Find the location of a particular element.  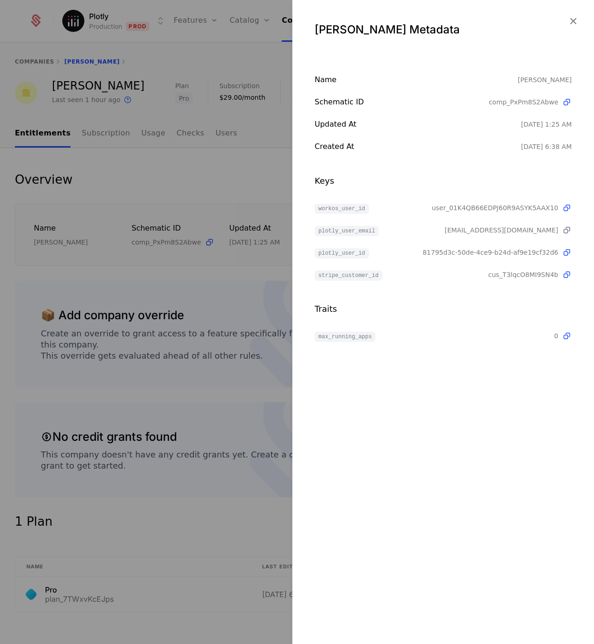

div: 9/9/25, 6:38 AM is located at coordinates (546, 147).